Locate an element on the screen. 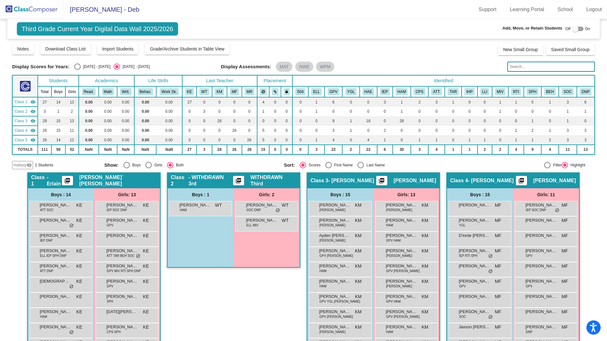 Image resolution: width=607 pixels, height=341 pixels. th: Students is located at coordinates (58, 81).